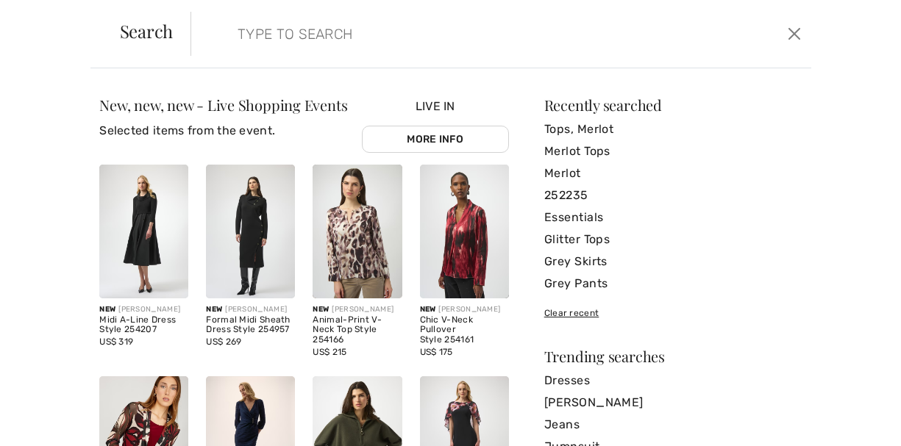  Describe the element at coordinates (673, 105) in the screenshot. I see `div: Recently searched` at that location.